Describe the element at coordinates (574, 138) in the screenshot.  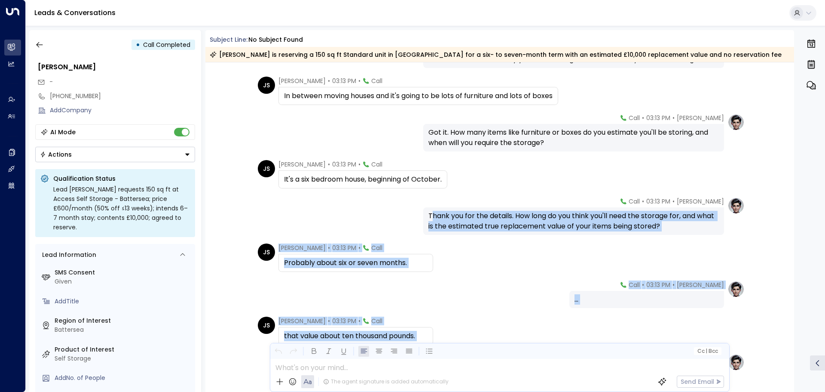
I see `div: Got it. How many items like furniture or boxes do you estimate you'll be storing, and when will y...` at that location.